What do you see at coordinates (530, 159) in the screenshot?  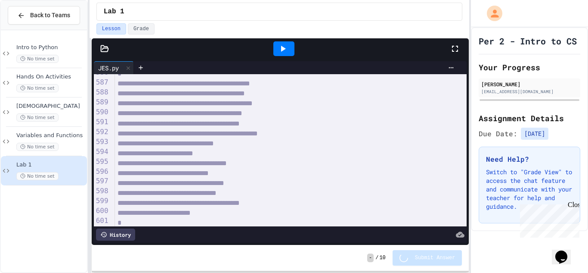 I see `h3: Need Help?` at bounding box center [530, 159].